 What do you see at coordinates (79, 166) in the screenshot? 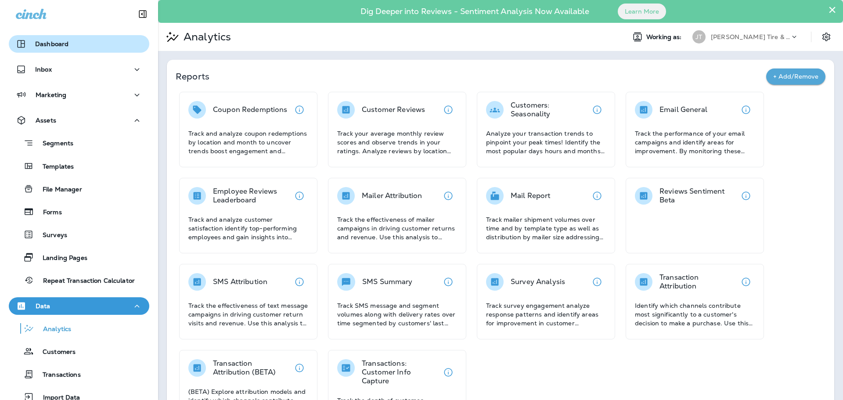
I see `button: Templates` at bounding box center [79, 166].